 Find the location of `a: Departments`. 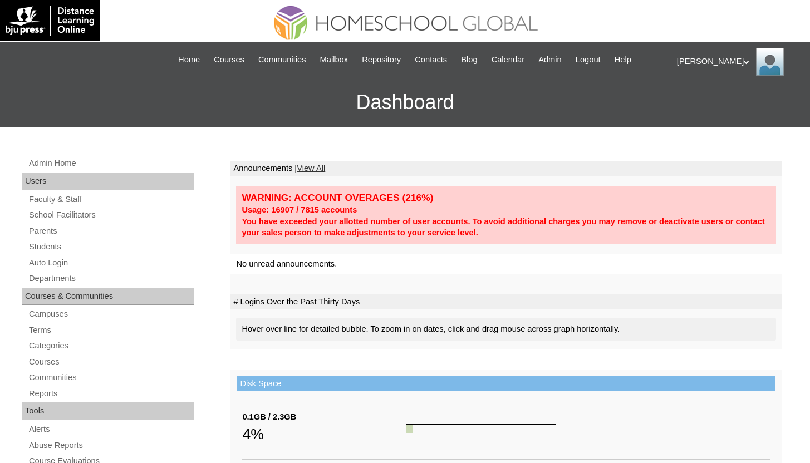

a: Departments is located at coordinates (111, 278).